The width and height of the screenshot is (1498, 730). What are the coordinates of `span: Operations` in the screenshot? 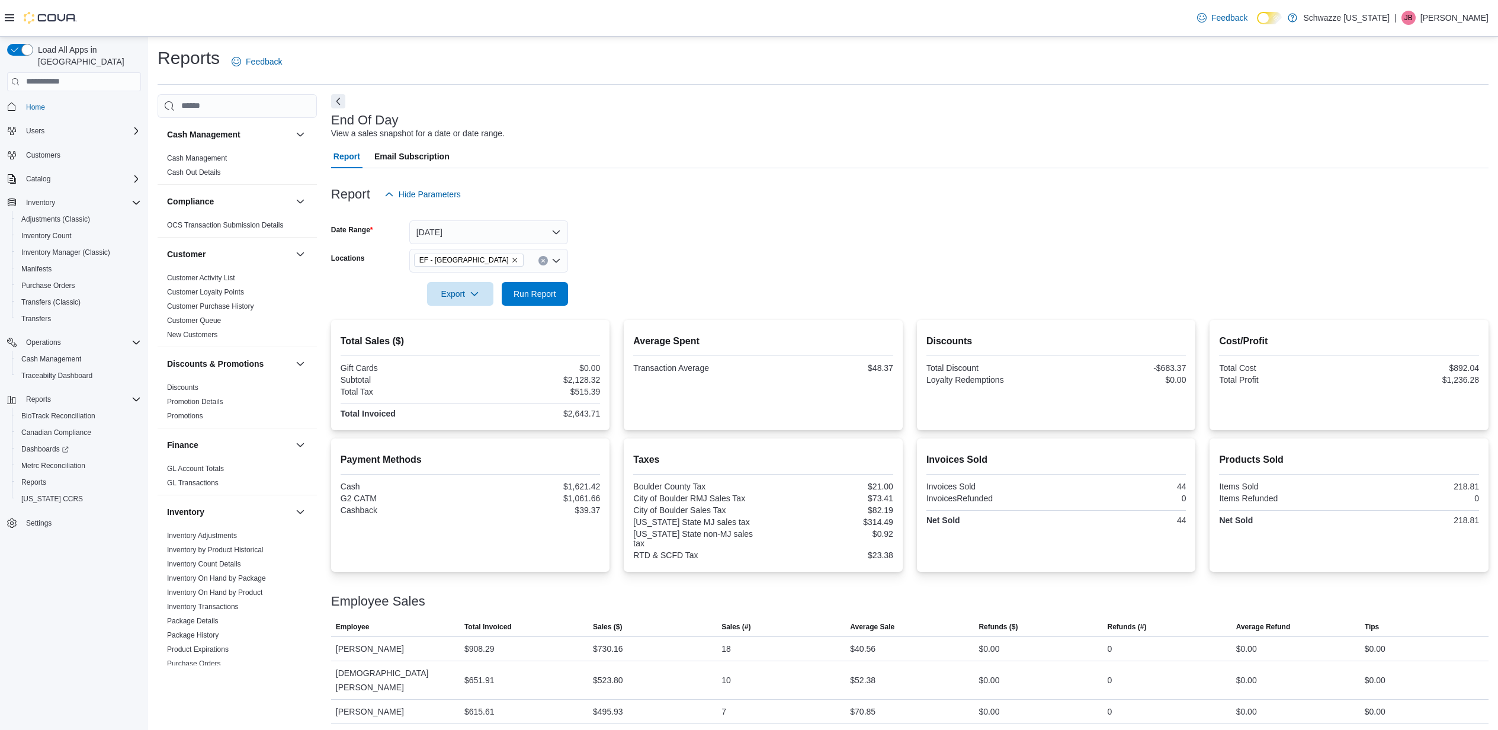 It's located at (43, 342).